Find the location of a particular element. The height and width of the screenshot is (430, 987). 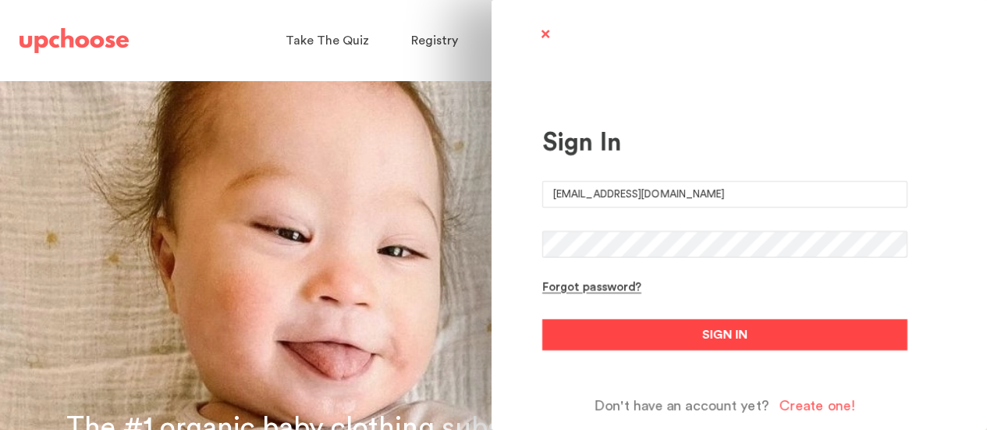

button: SIGN IN is located at coordinates (725, 335).